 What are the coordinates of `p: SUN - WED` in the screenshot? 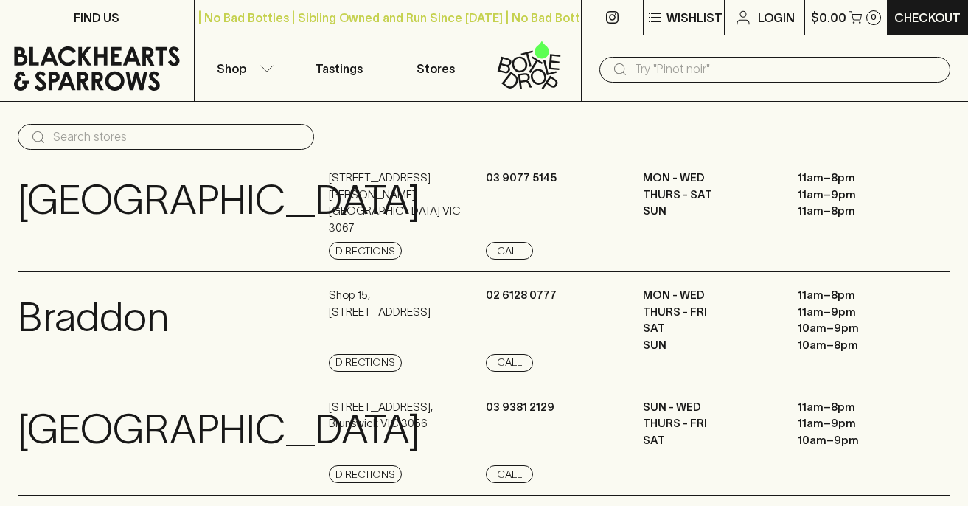 It's located at (709, 407).